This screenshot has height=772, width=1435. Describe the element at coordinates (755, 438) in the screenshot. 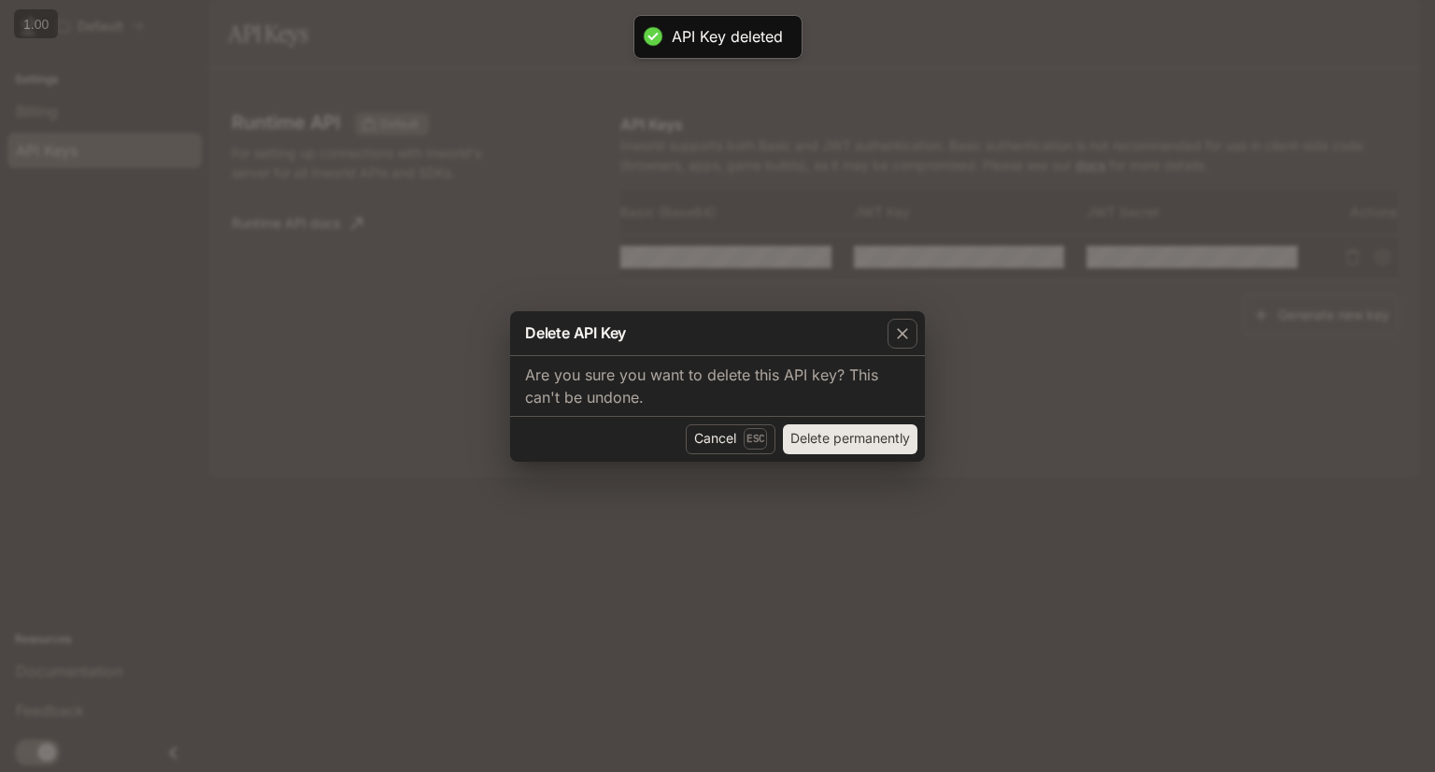

I see `p: Esc` at that location.